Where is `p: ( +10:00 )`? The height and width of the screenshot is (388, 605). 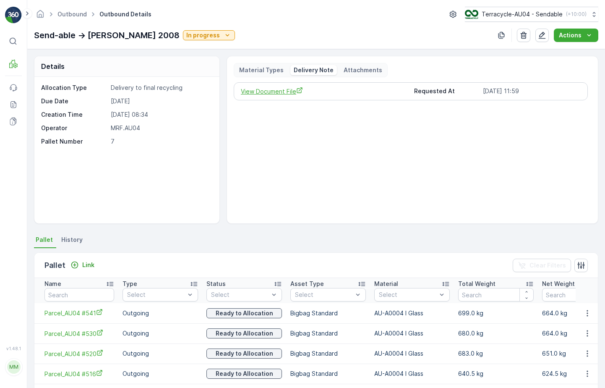 p: ( +10:00 ) is located at coordinates (576, 14).